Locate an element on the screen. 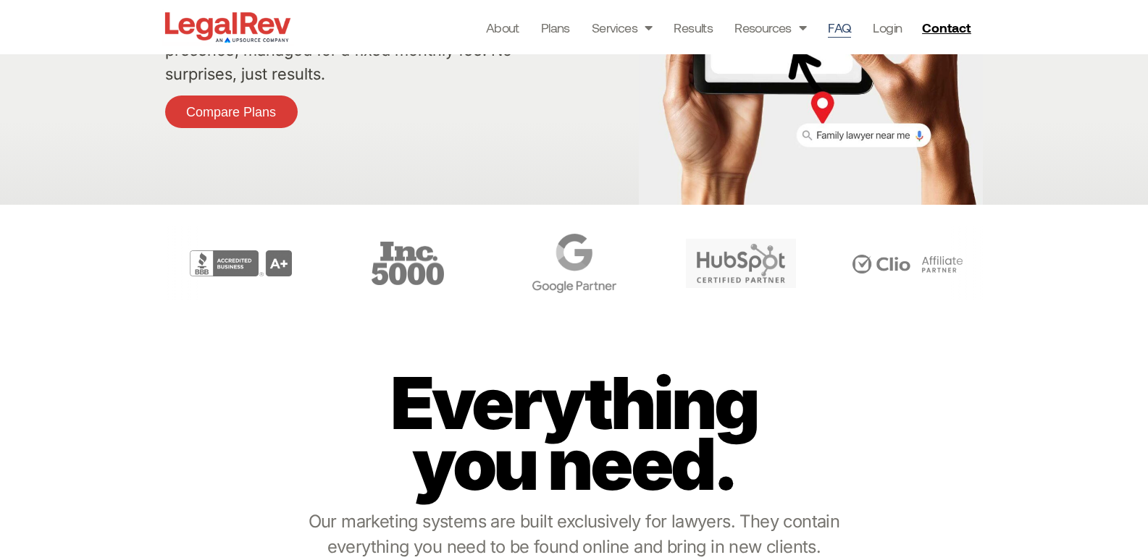 This screenshot has height=560, width=1148. span: Contact is located at coordinates (946, 28).